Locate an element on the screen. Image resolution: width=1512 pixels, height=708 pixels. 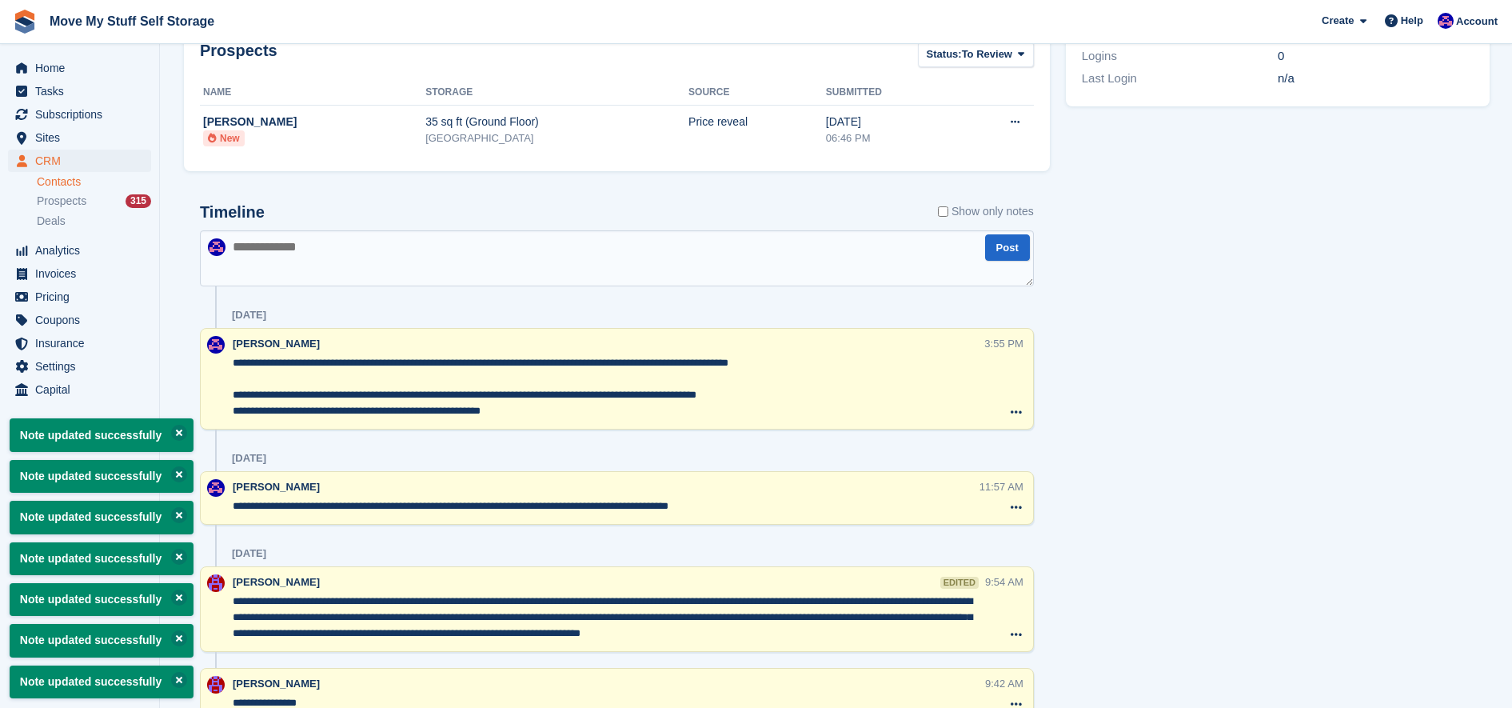
span: Pricing is located at coordinates (83, 297).